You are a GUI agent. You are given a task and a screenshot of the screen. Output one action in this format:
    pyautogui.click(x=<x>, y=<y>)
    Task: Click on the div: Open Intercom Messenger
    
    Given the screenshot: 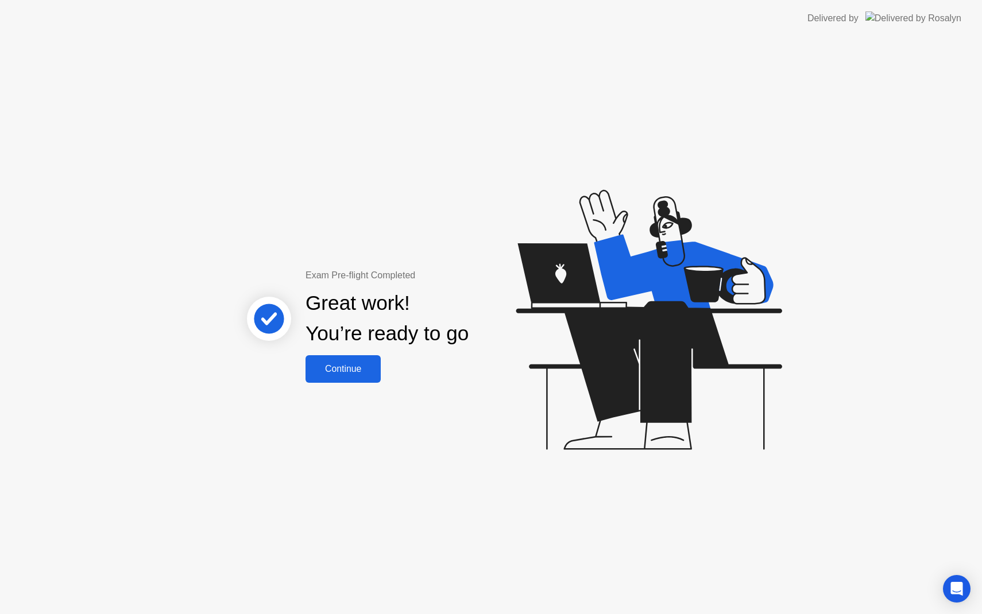 What is the action you would take?
    pyautogui.click(x=956, y=589)
    